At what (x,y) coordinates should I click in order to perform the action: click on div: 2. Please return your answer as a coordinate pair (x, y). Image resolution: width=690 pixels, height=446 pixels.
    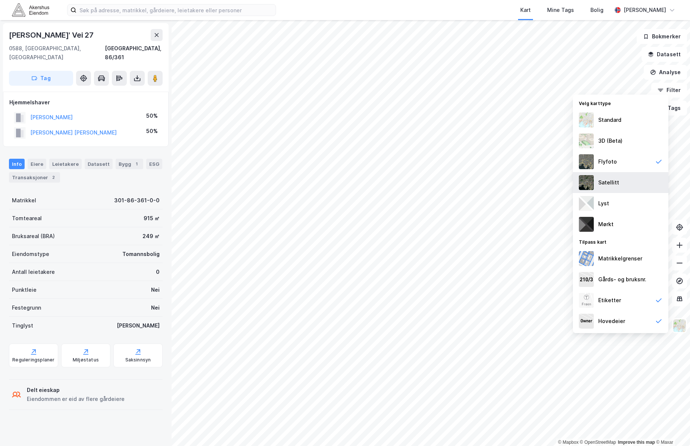
    Looking at the image, I should click on (53, 177).